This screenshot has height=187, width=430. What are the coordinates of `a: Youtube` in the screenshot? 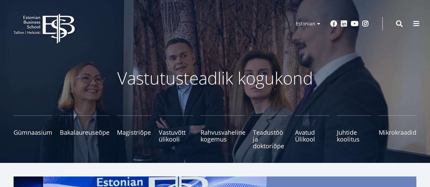 It's located at (354, 24).